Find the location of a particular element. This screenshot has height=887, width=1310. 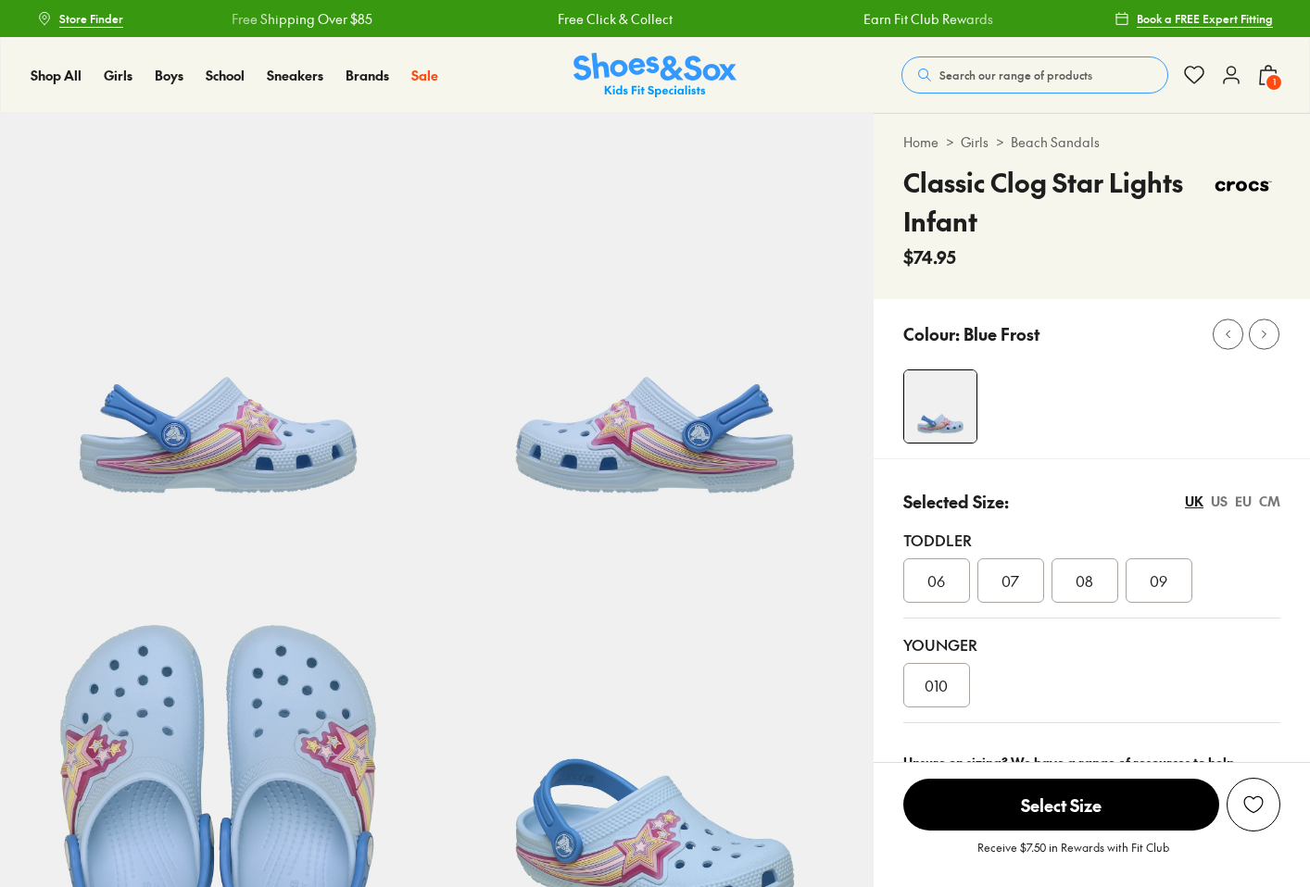

span: Book a FREE Expert Fitting is located at coordinates (1204, 19).